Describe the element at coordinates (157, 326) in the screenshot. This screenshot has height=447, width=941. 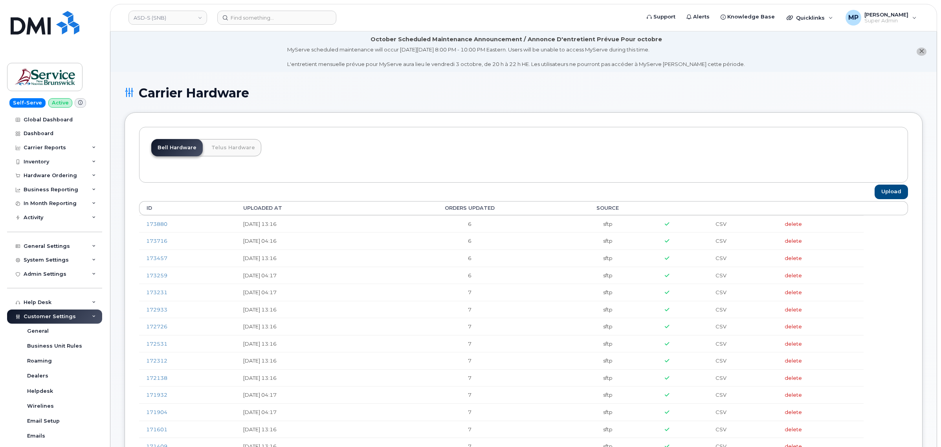
I see `a: 172726` at that location.